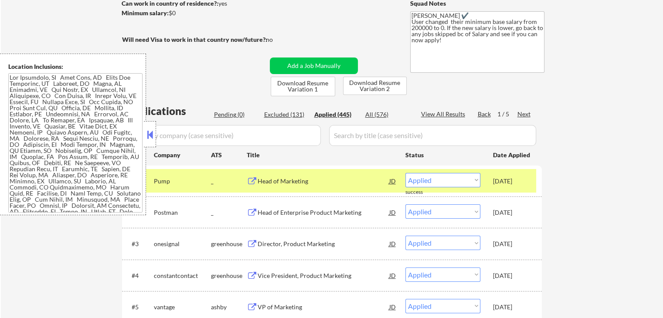  What do you see at coordinates (524, 114) in the screenshot?
I see `div: Next` at bounding box center [524, 114].